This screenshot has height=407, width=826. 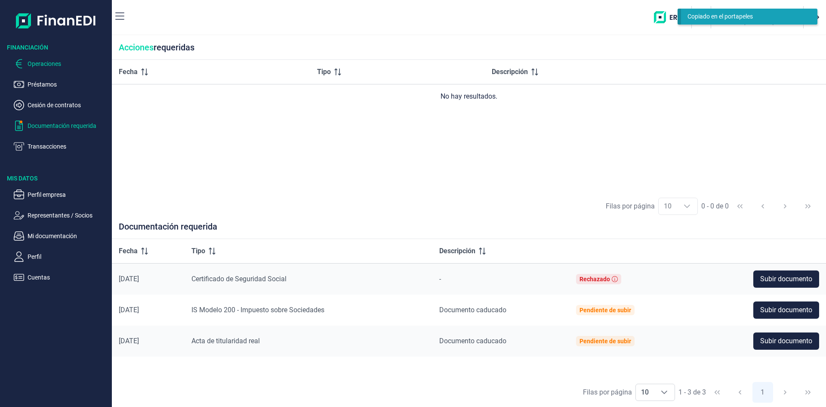 What do you see at coordinates (61, 146) in the screenshot?
I see `button: Transacciones` at bounding box center [61, 146].